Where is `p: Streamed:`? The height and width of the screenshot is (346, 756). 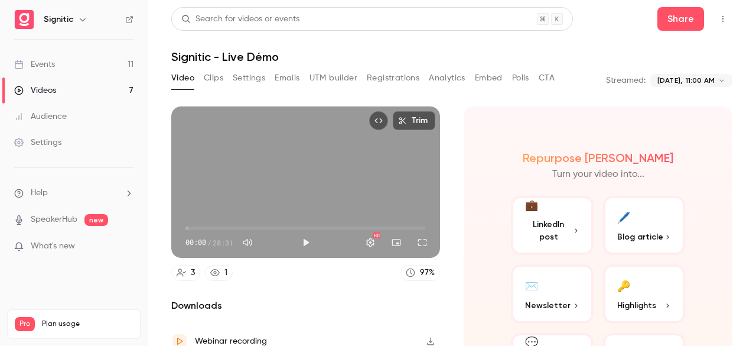 p: Streamed: is located at coordinates (625, 80).